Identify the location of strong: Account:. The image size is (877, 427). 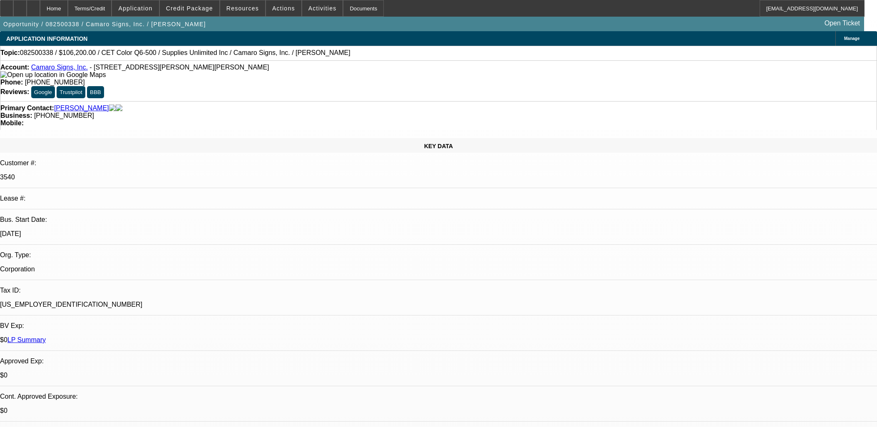
(15, 67).